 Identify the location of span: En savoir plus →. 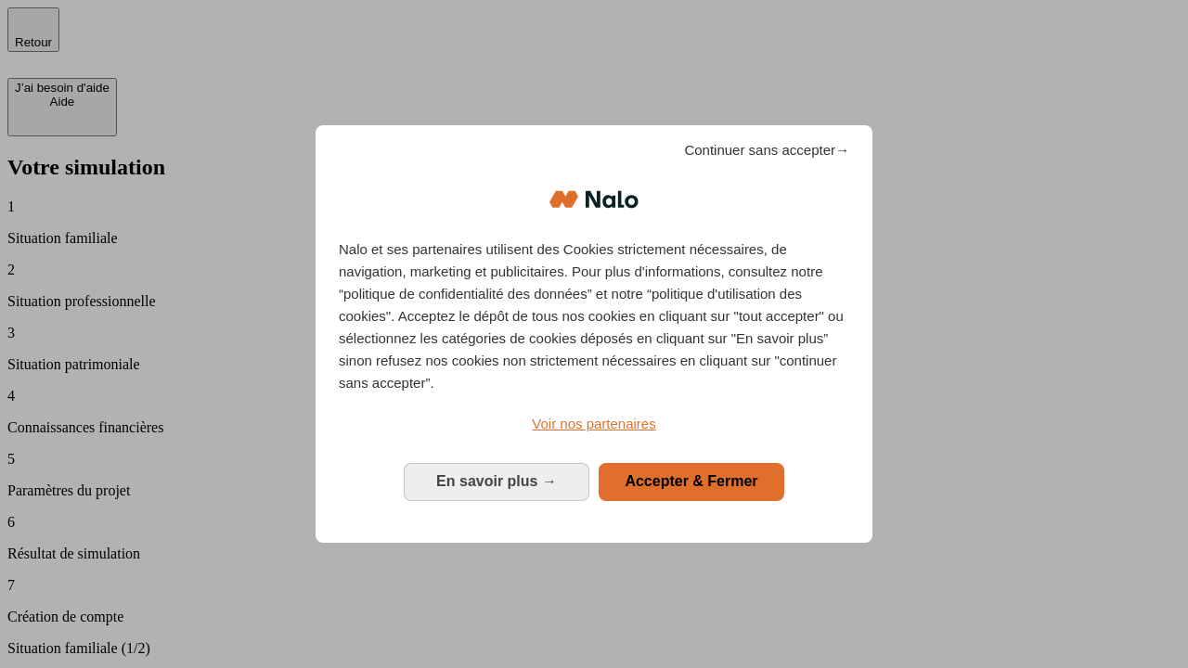
(497, 481).